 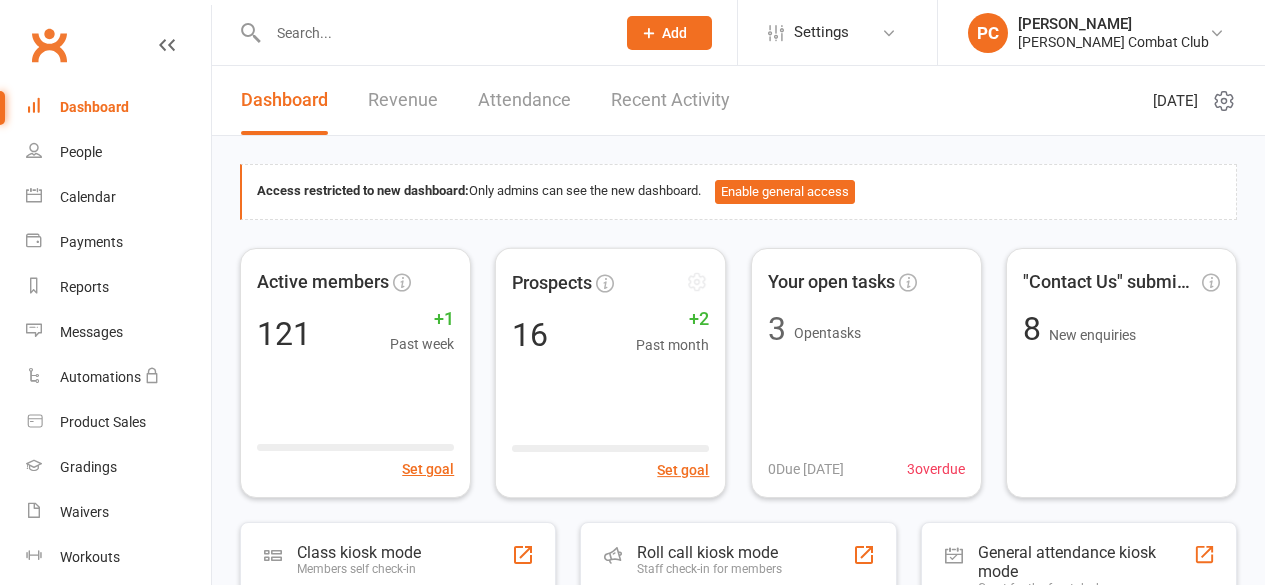 I want to click on a: Recent Activity, so click(x=670, y=100).